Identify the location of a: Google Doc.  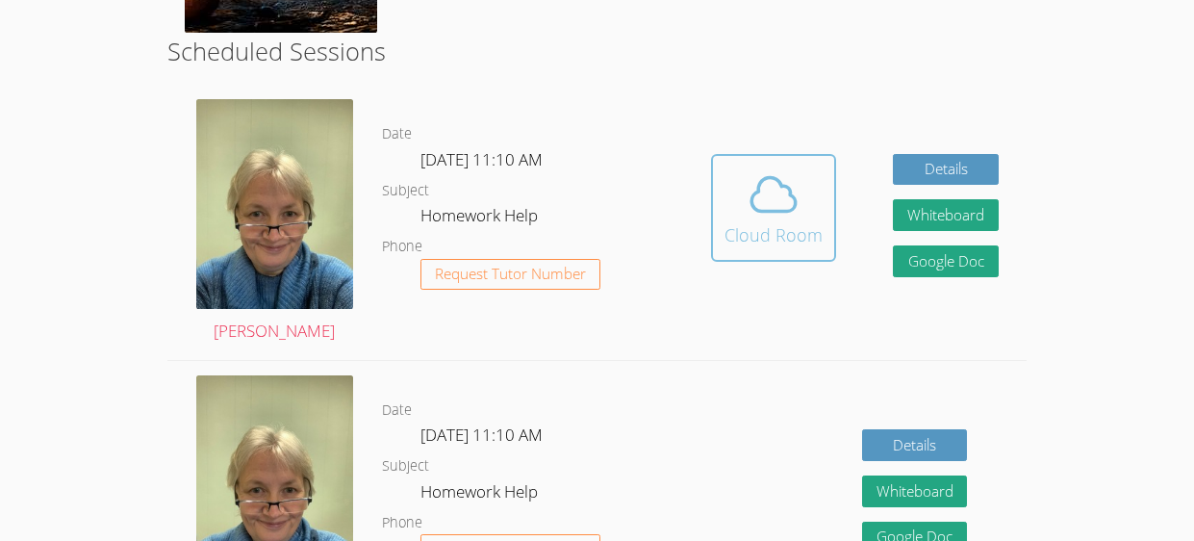
(946, 261).